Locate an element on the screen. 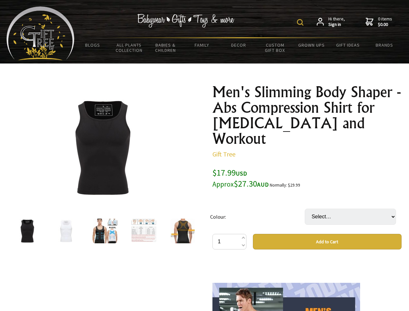 This screenshot has width=409, height=311. span: Hi there, is located at coordinates (337, 22).